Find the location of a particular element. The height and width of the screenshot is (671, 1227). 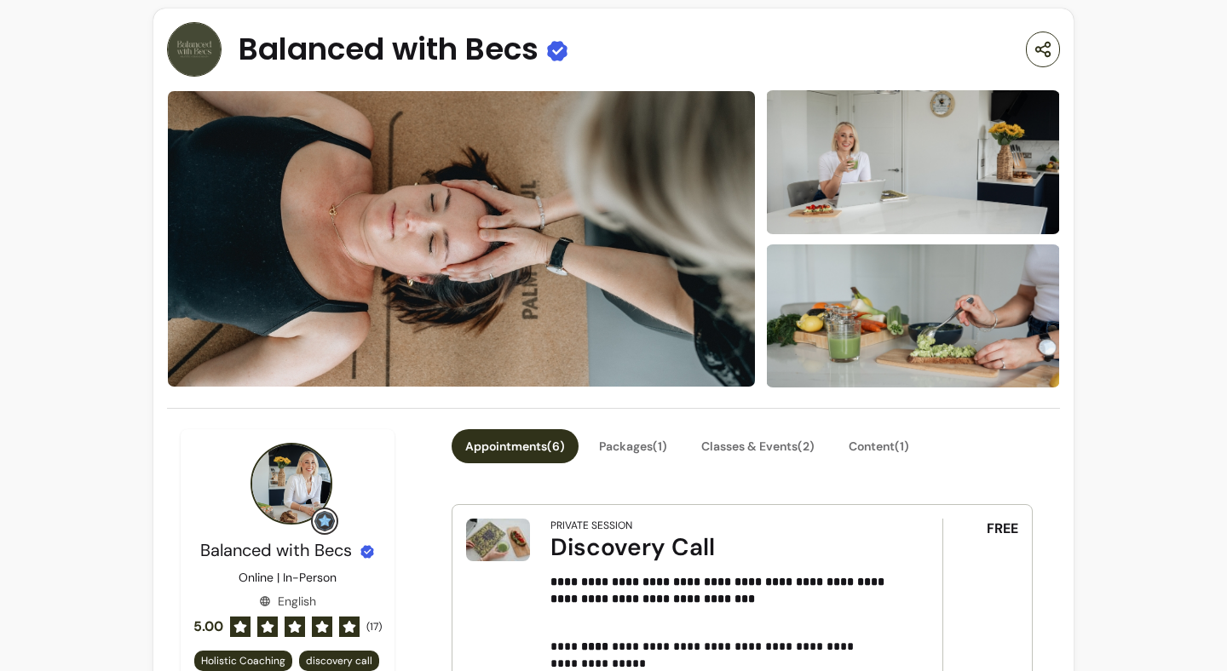

img: Discovery Call is located at coordinates (497, 540).